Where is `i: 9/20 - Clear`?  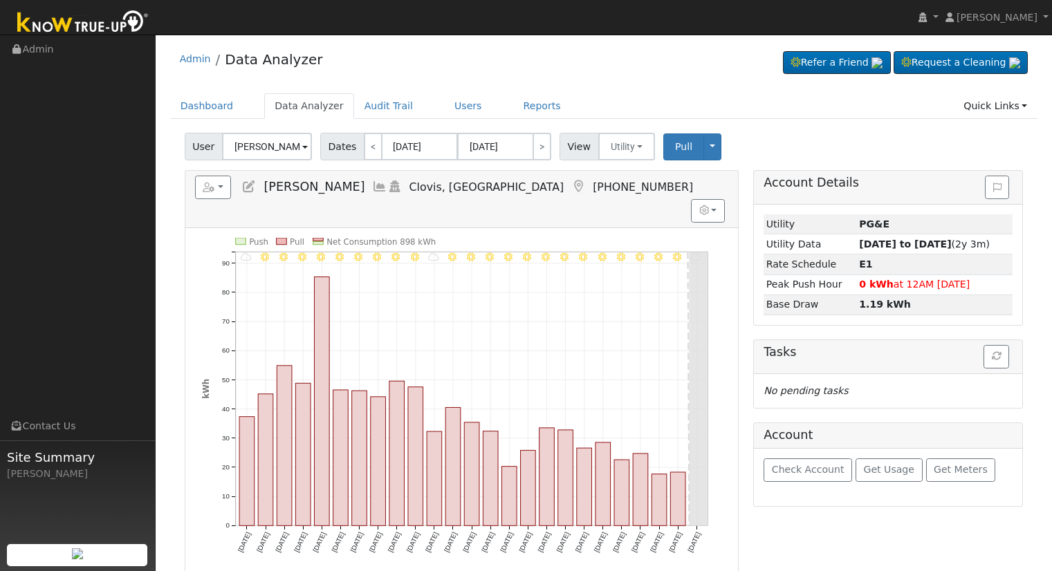
i: 9/20 - Clear is located at coordinates (265, 257).